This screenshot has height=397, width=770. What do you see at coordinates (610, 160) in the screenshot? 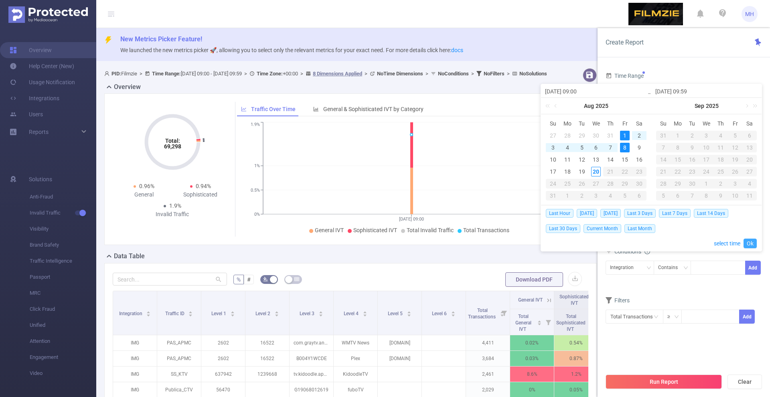
I see `td: August 14, 2025` at bounding box center [610, 160].